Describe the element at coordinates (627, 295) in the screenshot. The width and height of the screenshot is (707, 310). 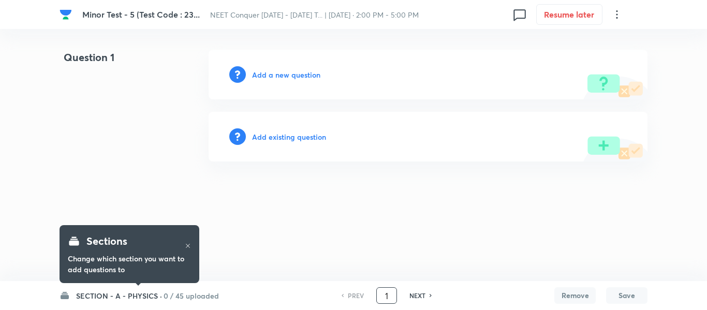
I see `button: Save` at that location.